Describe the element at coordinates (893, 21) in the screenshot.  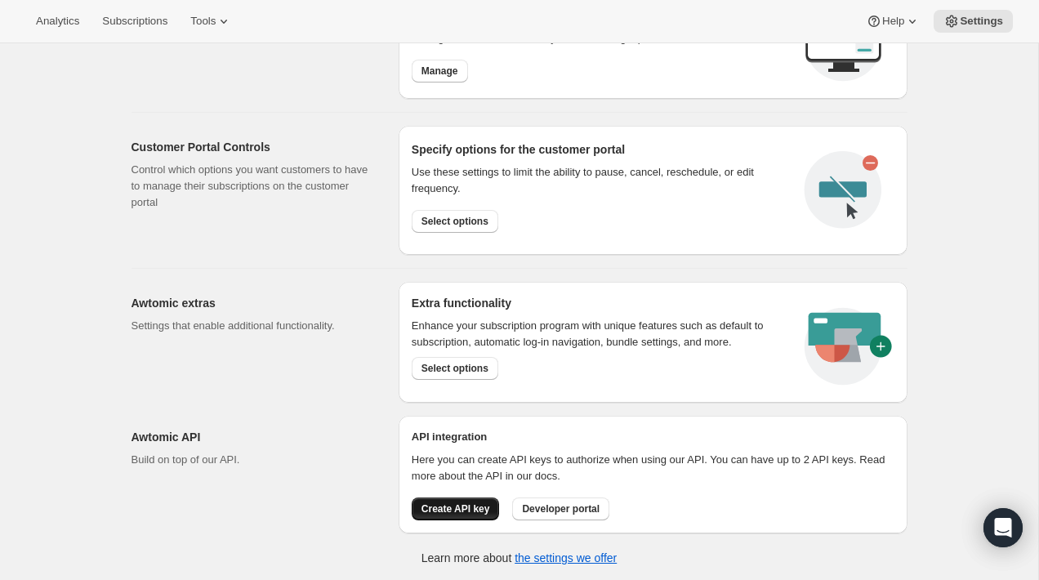
I see `span: Help` at that location.